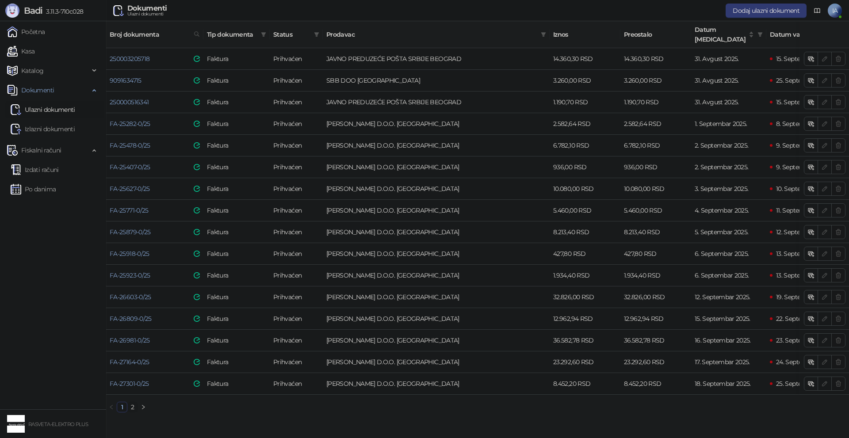  What do you see at coordinates (656, 319) in the screenshot?
I see `td: 12.962,94 RSD` at bounding box center [656, 319].